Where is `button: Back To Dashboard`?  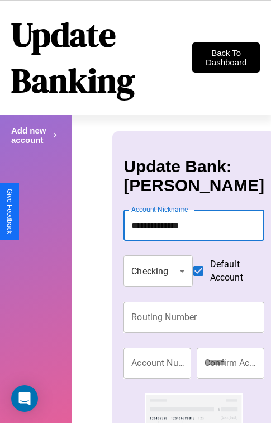 button: Back To Dashboard is located at coordinates (226, 58).